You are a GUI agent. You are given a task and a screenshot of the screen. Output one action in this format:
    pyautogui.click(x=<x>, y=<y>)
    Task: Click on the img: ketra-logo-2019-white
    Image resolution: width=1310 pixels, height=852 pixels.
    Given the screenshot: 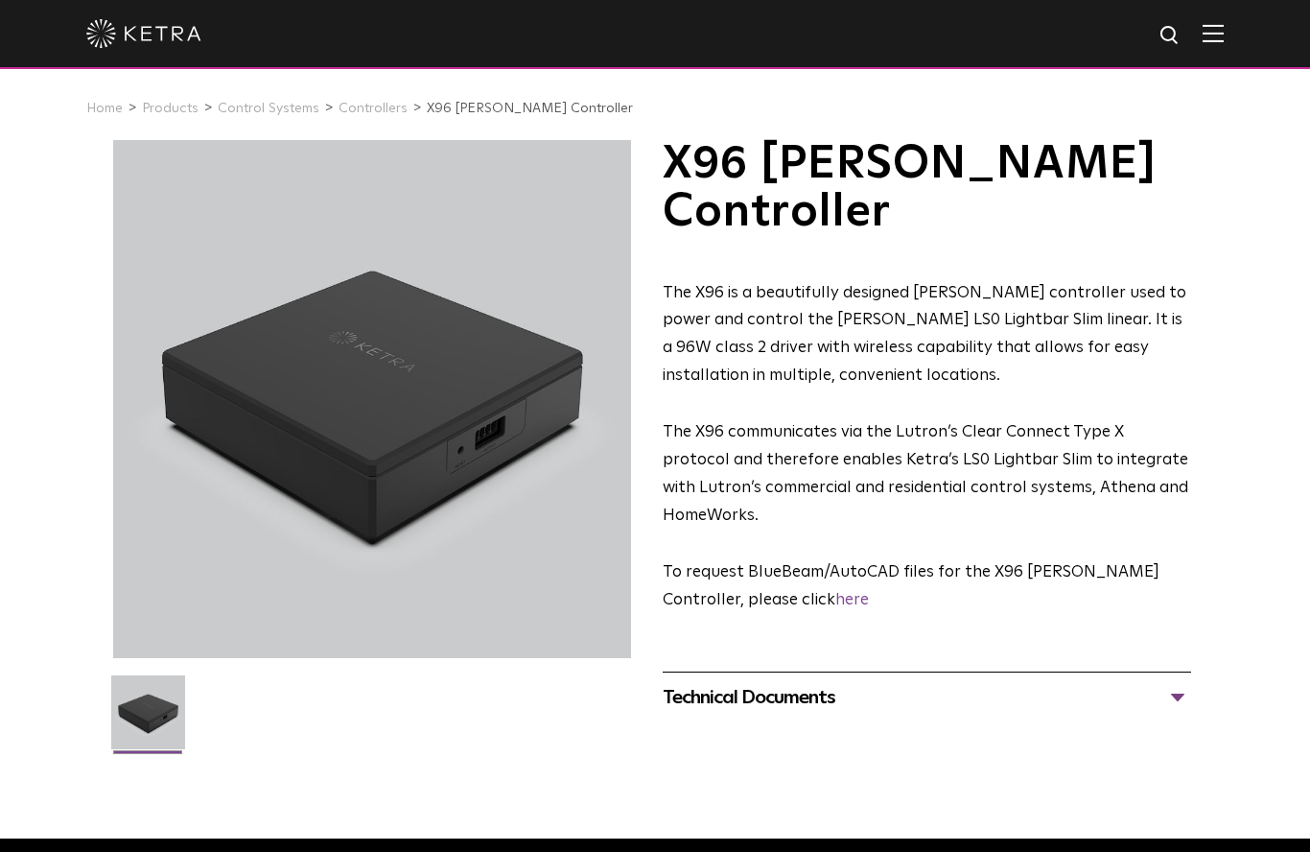 What is the action you would take?
    pyautogui.click(x=144, y=34)
    